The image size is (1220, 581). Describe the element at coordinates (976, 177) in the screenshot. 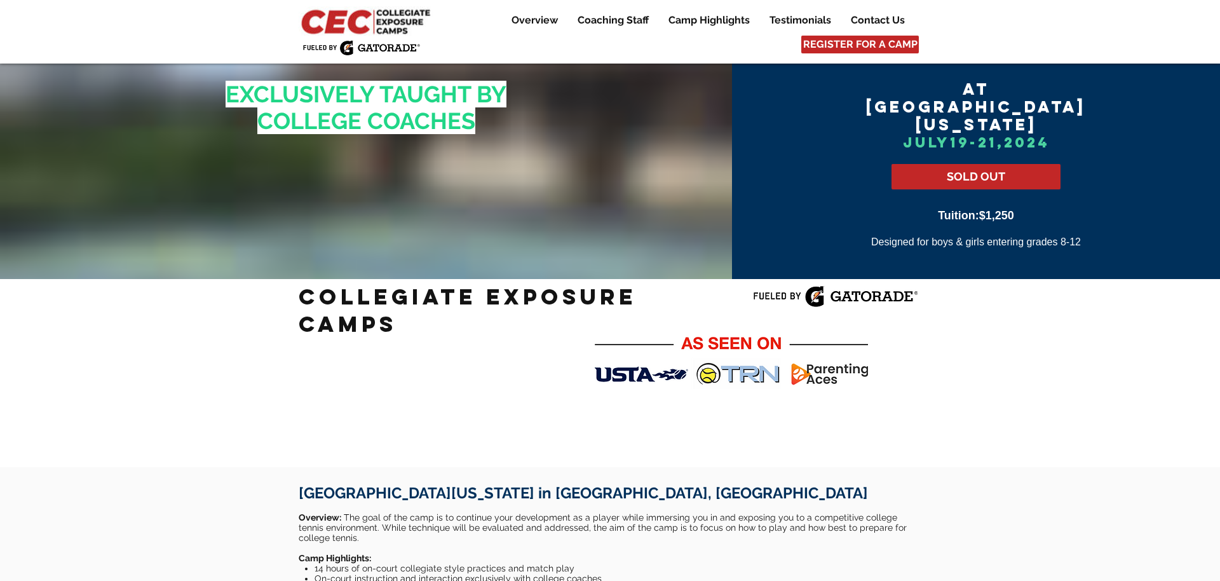

I see `a: SOLD OUT` at that location.